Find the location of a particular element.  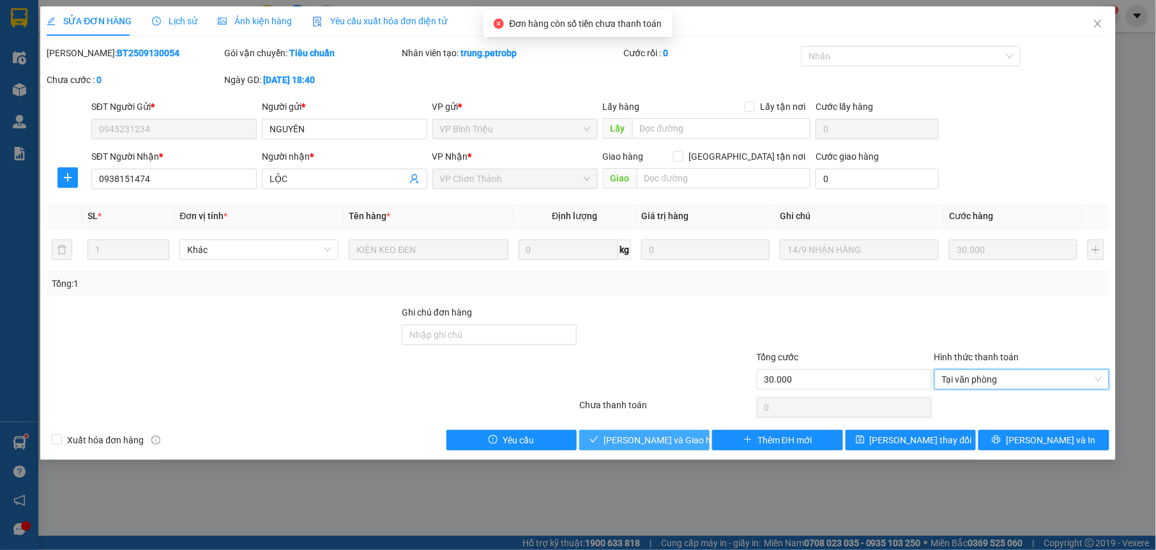

input: Cước giao hàng is located at coordinates (877, 179).